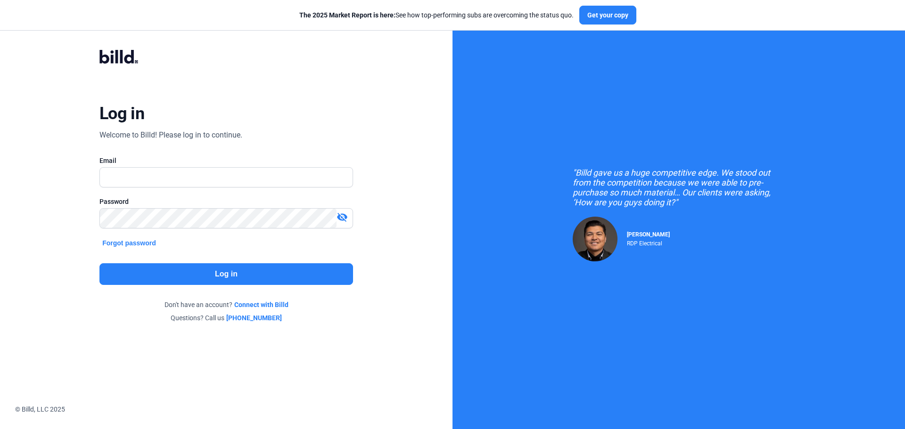 This screenshot has height=429, width=905. What do you see at coordinates (171, 135) in the screenshot?
I see `div: Welcome to Billd! Please log in to continue.` at bounding box center [171, 135].